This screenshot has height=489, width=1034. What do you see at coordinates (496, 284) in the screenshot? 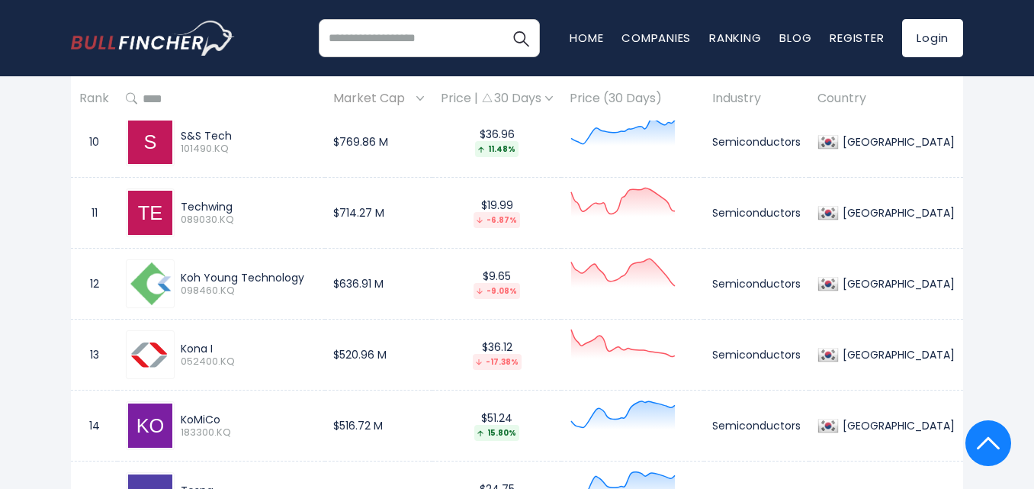
I see `div: $9.65` at bounding box center [496, 284].